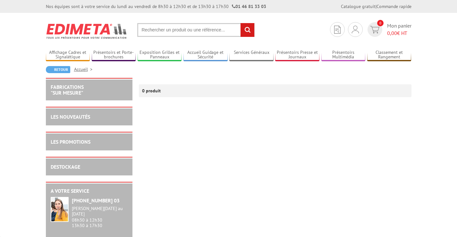 Image resolution: width=457 pixels, height=237 pixels. What do you see at coordinates (381, 23) in the screenshot?
I see `span: 0` at bounding box center [381, 23].